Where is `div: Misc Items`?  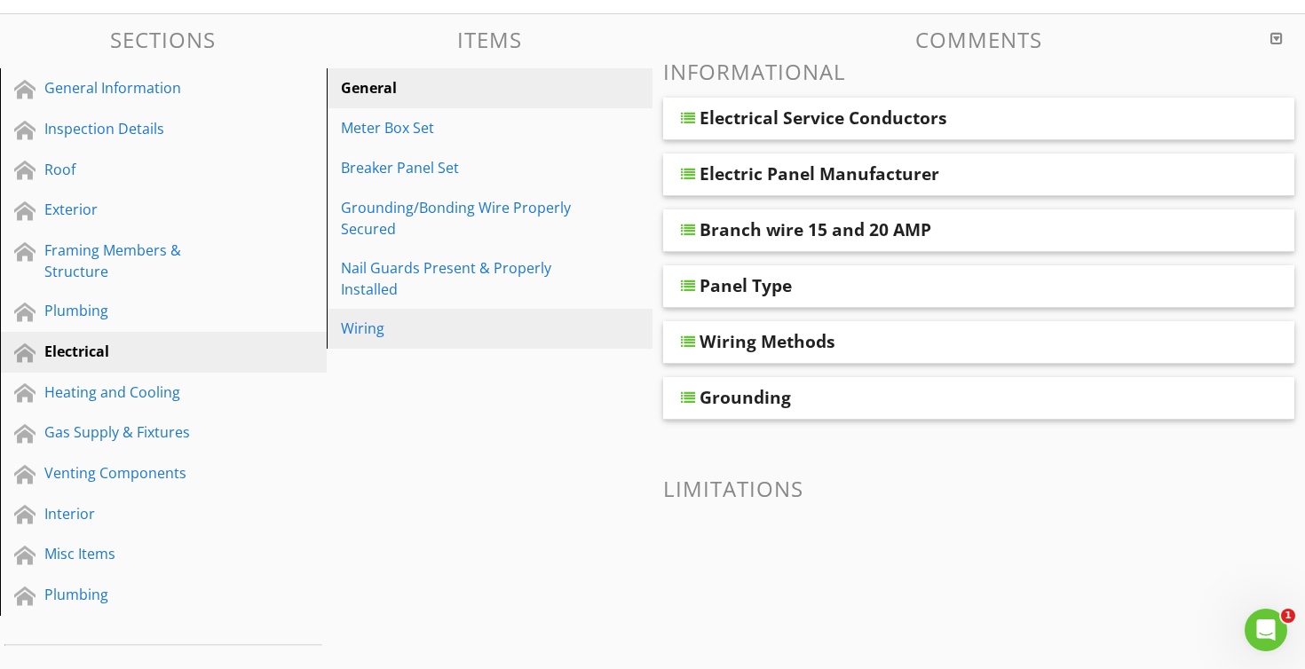 div: Misc Items is located at coordinates (143, 554).